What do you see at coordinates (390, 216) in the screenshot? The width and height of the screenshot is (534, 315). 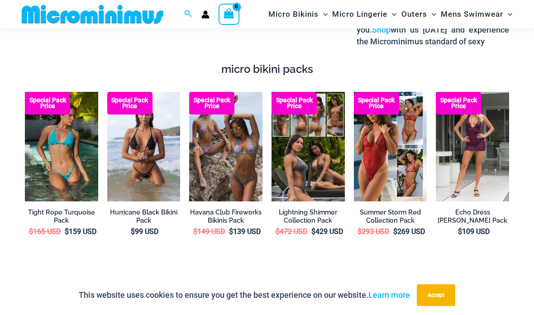 I see `a: Summer Storm Red Collection Pack` at bounding box center [390, 216].